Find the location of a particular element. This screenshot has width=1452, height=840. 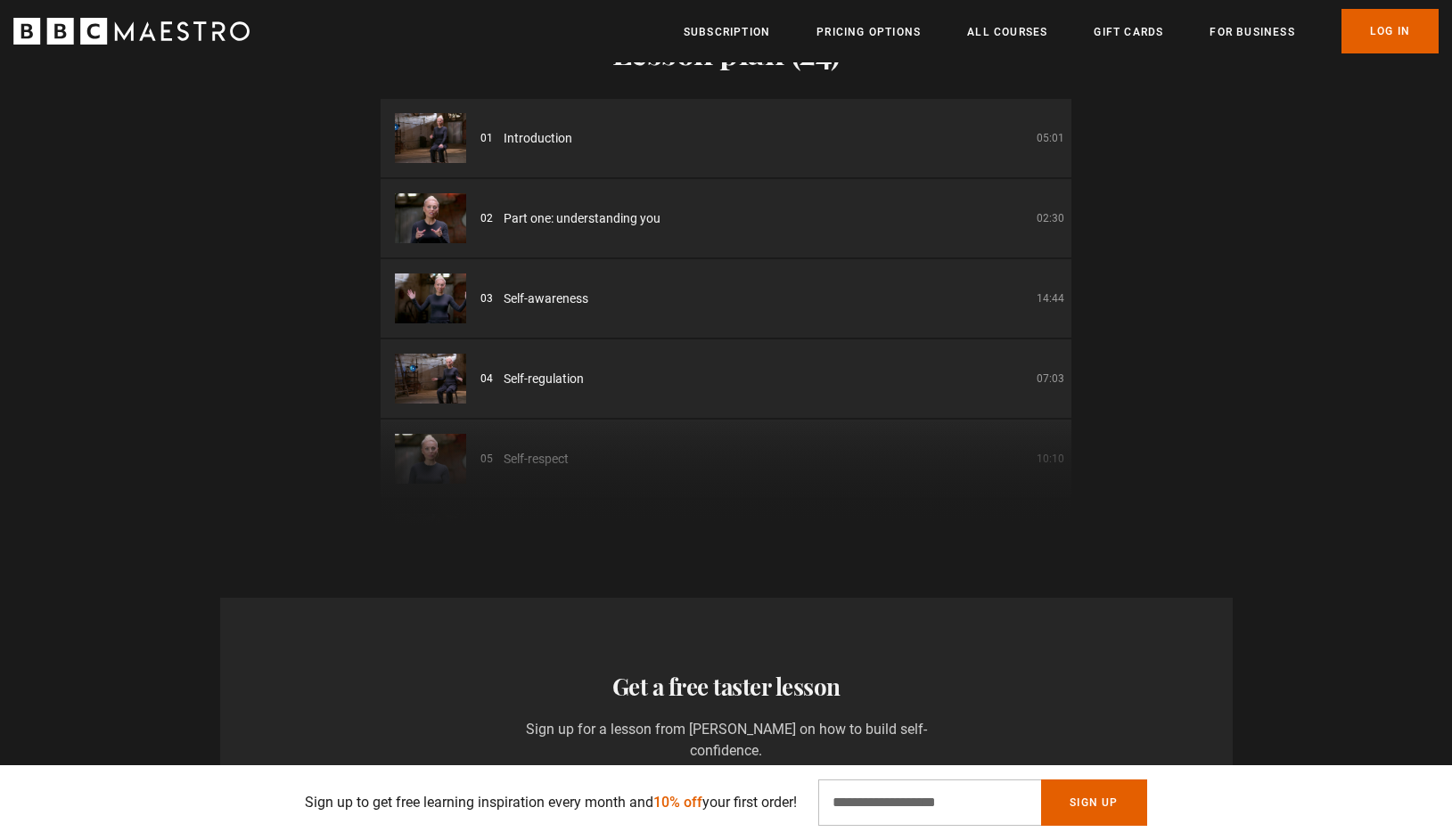

button: Sign Up is located at coordinates (1094, 802).